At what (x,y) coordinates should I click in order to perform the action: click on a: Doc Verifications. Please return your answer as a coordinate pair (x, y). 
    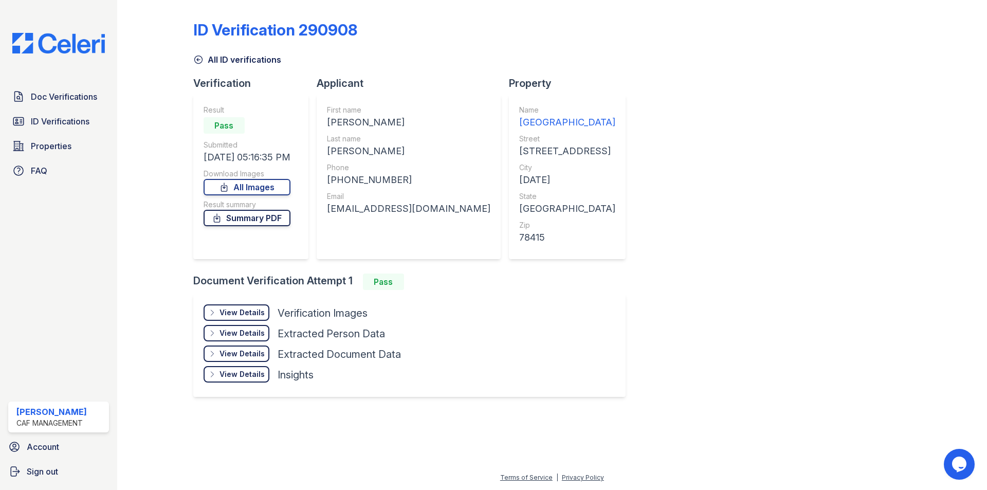
    Looking at the image, I should click on (59, 97).